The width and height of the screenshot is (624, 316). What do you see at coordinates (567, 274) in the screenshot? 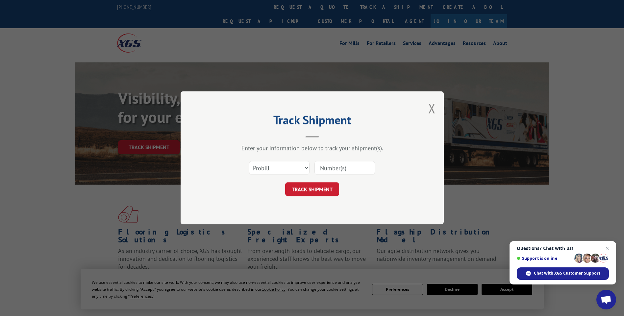
I see `span: Chat with XGS Customer Support` at bounding box center [567, 274].